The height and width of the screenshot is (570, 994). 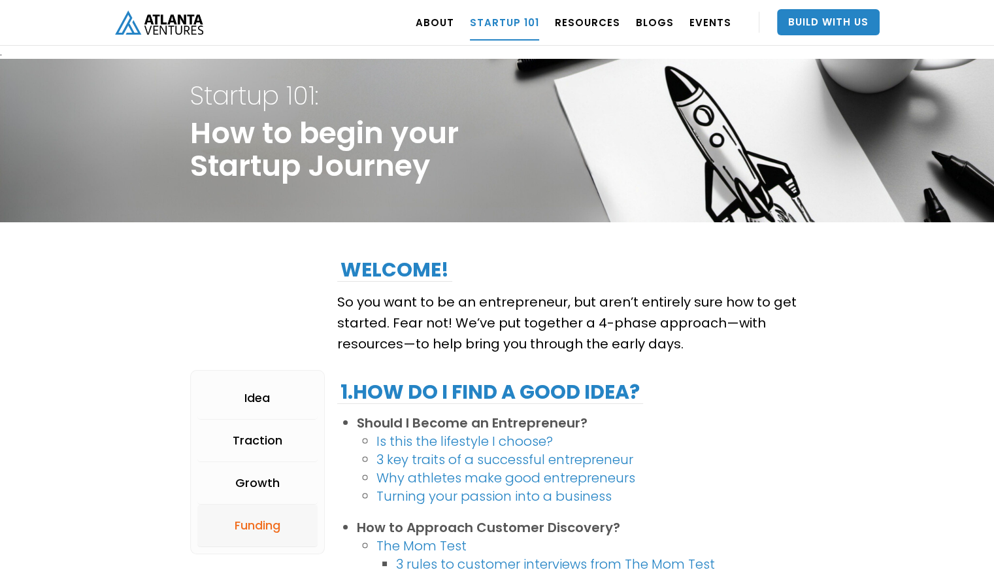 What do you see at coordinates (395, 270) in the screenshot?
I see `h2: Welcome!` at bounding box center [395, 270].